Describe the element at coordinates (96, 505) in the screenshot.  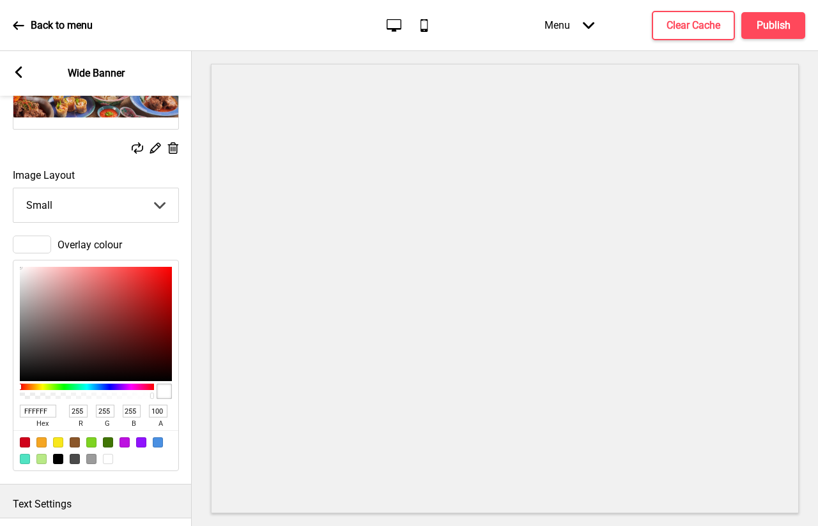
I see `p: Text Settings` at that location.